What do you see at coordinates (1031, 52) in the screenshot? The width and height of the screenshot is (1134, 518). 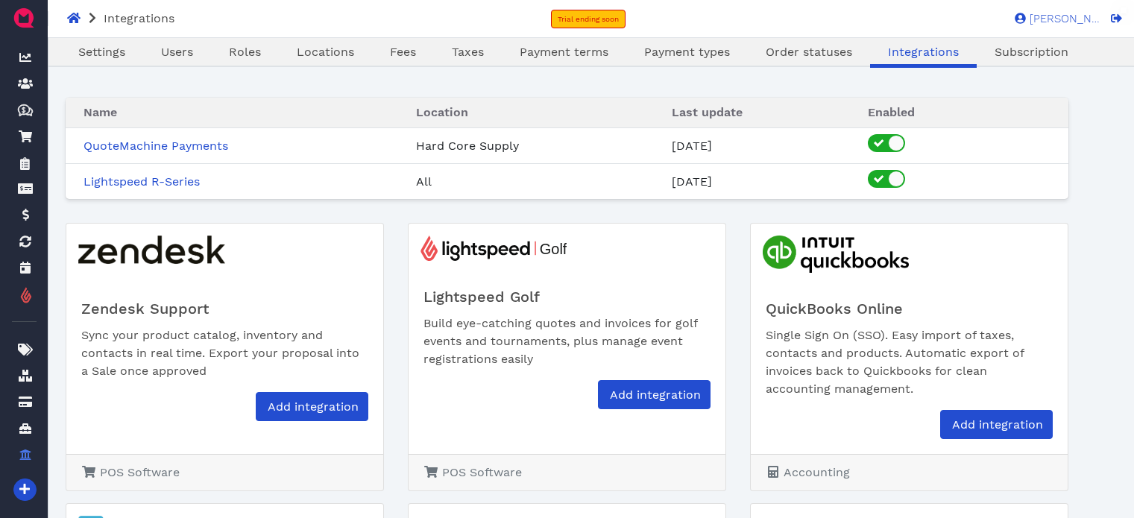 I see `a: Subscription` at bounding box center [1031, 52].